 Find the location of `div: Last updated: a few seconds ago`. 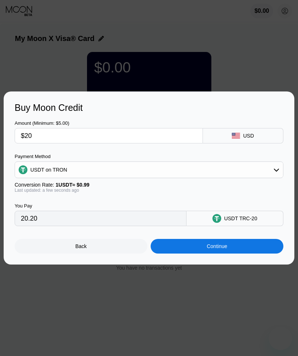

div: Last updated: a few seconds ago is located at coordinates (149, 190).